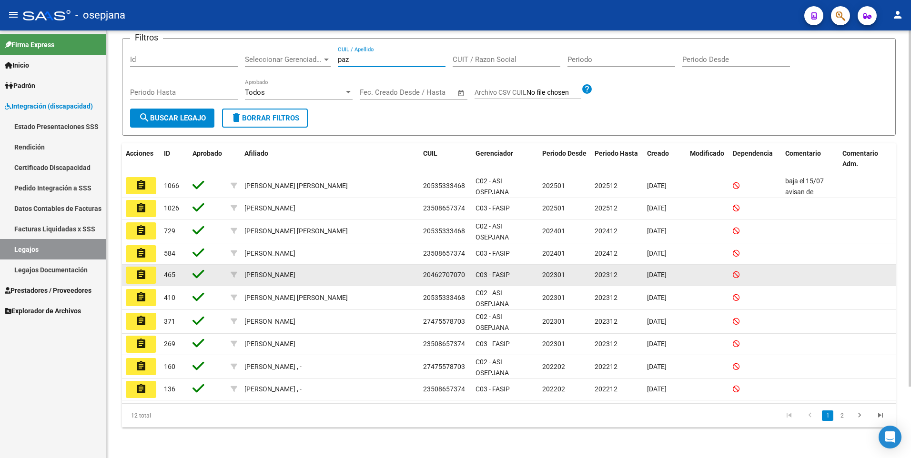 The height and width of the screenshot is (458, 911). I want to click on span: 729, so click(170, 231).